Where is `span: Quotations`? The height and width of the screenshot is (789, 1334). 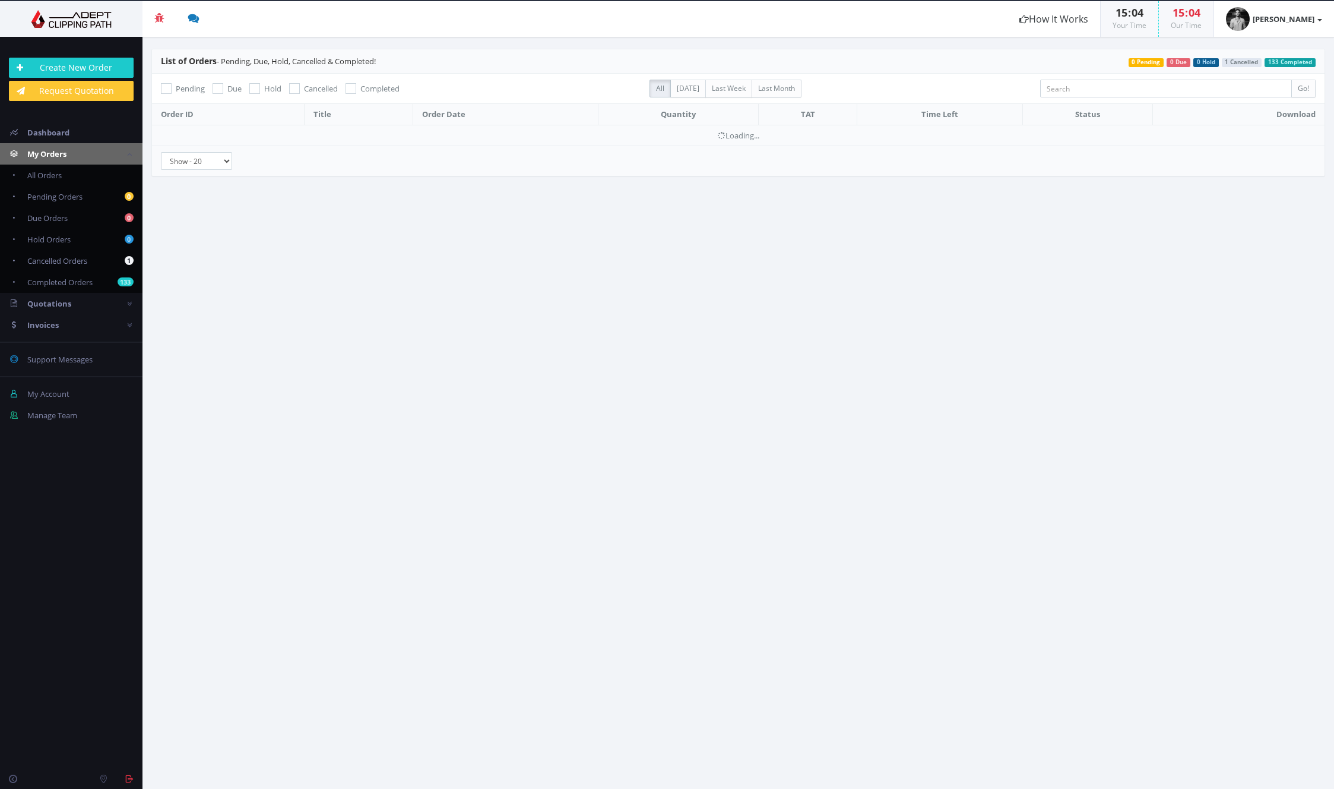
span: Quotations is located at coordinates (49, 303).